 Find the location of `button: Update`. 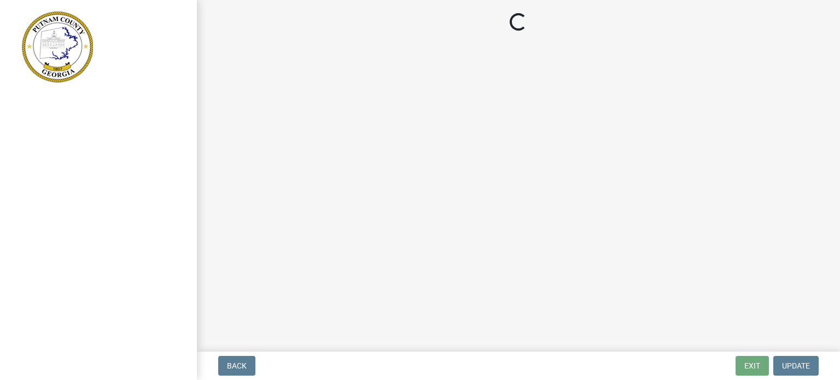

button: Update is located at coordinates (795, 366).